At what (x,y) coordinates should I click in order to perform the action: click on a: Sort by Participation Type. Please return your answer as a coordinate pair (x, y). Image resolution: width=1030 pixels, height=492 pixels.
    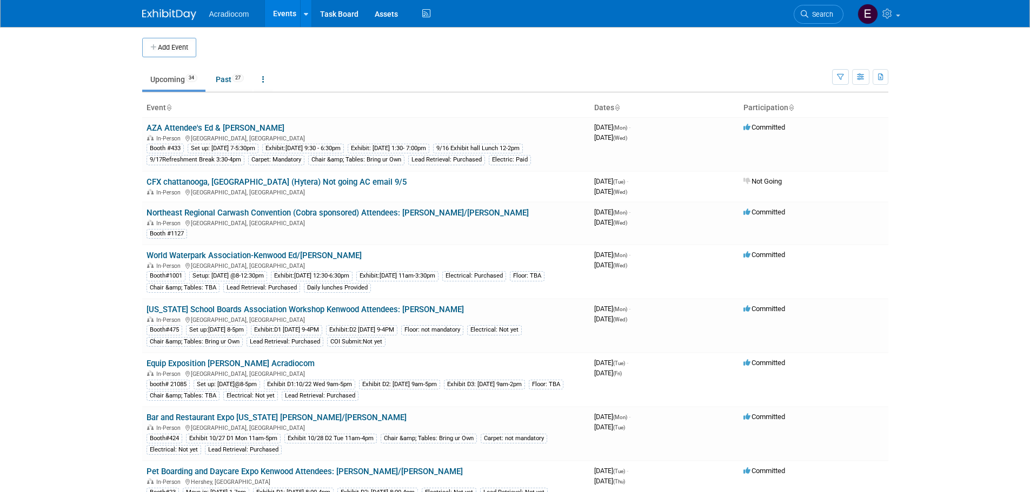
    Looking at the image, I should click on (791, 108).